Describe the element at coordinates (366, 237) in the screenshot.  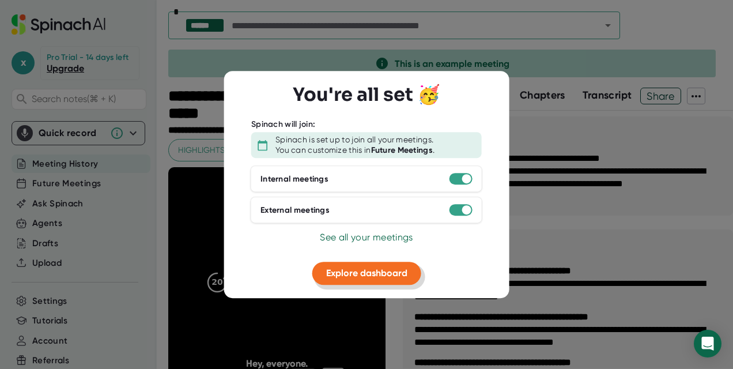
I see `span: See all your meetings` at that location.